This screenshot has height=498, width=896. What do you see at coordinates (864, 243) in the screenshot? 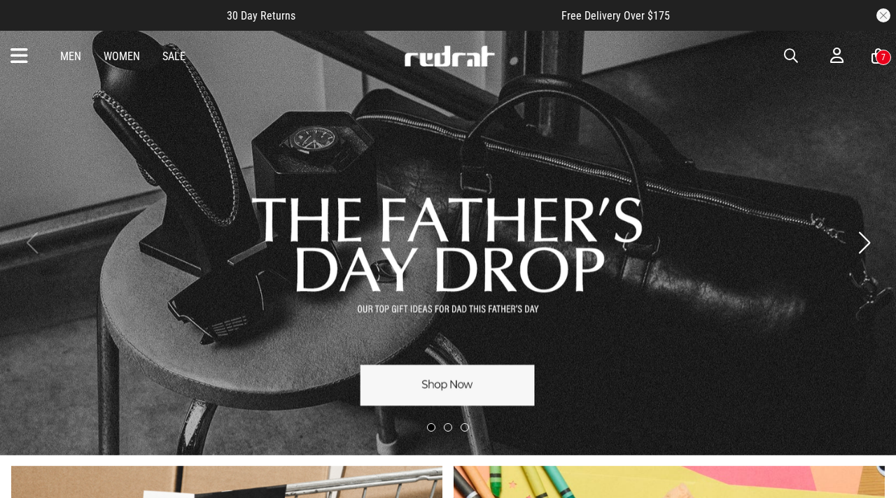
I see `button: Next slide` at bounding box center [864, 243].